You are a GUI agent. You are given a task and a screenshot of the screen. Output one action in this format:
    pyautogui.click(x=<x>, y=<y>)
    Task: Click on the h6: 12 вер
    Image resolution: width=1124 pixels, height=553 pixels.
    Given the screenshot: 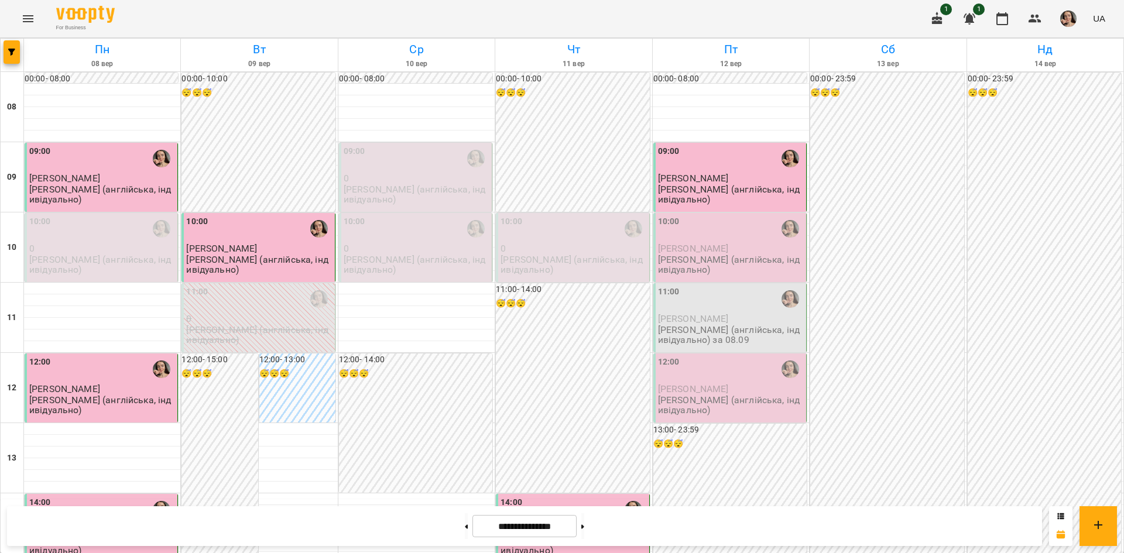 What is the action you would take?
    pyautogui.click(x=731, y=64)
    